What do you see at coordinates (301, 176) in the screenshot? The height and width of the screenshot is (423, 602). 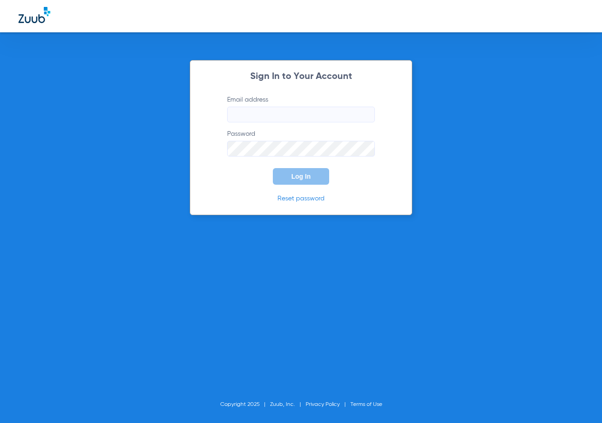 I see `button: Log In` at bounding box center [301, 176].